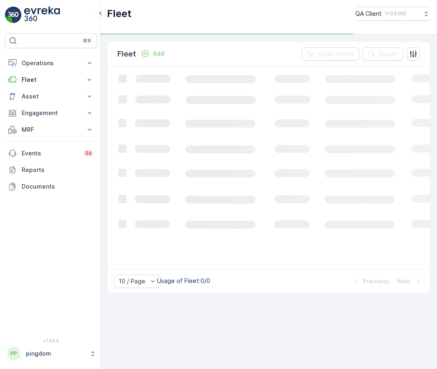 The width and height of the screenshot is (437, 369). What do you see at coordinates (51, 63) in the screenshot?
I see `p: Operations` at bounding box center [51, 63].